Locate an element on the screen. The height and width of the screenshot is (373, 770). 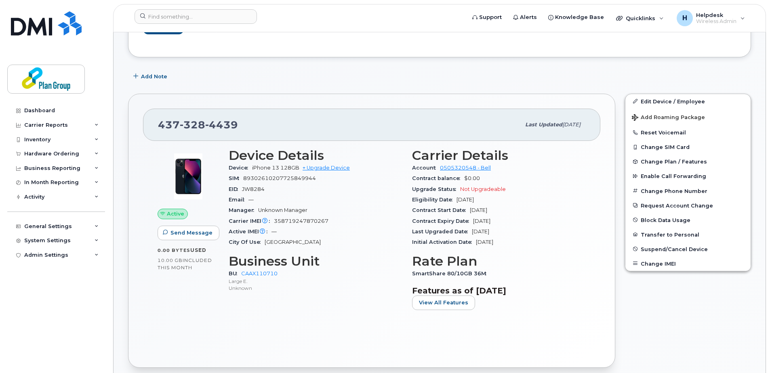
button: Send Message is located at coordinates (188, 233).